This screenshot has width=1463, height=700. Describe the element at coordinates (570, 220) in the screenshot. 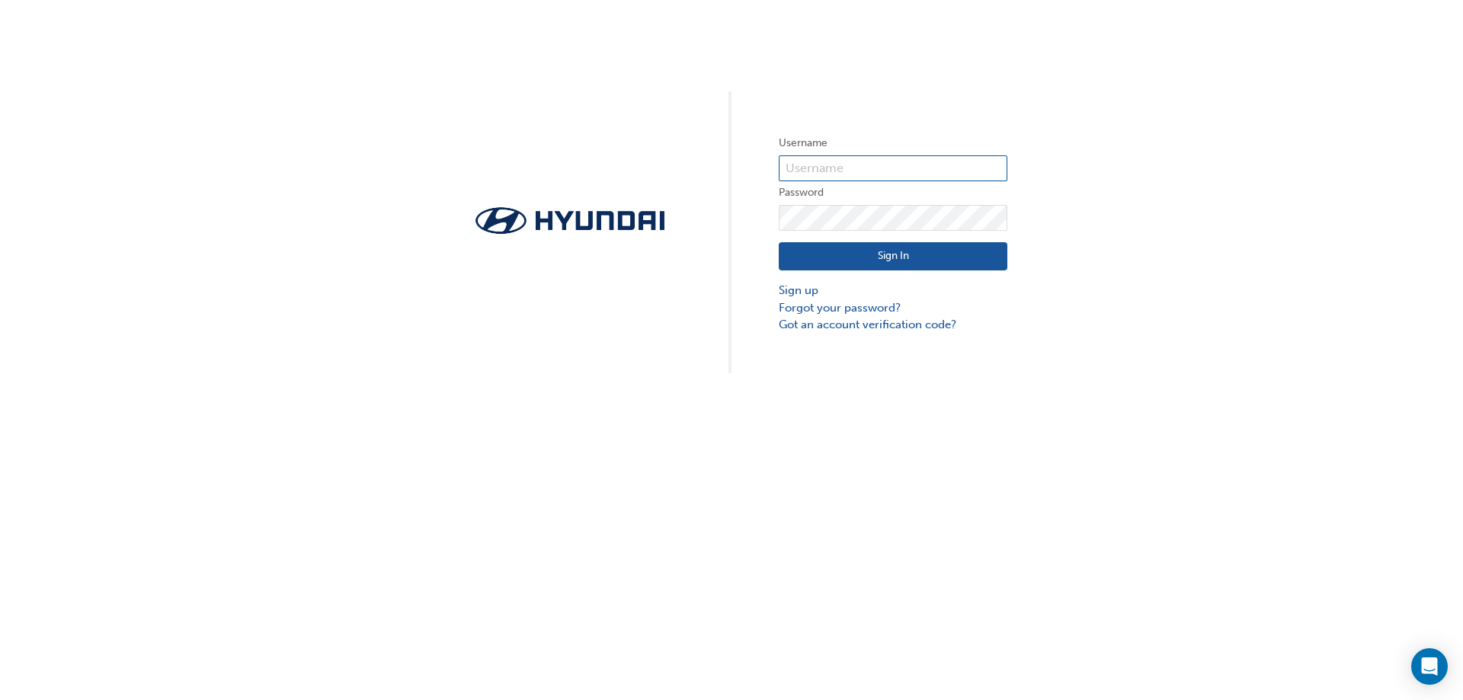

I see `img: Trak` at that location.